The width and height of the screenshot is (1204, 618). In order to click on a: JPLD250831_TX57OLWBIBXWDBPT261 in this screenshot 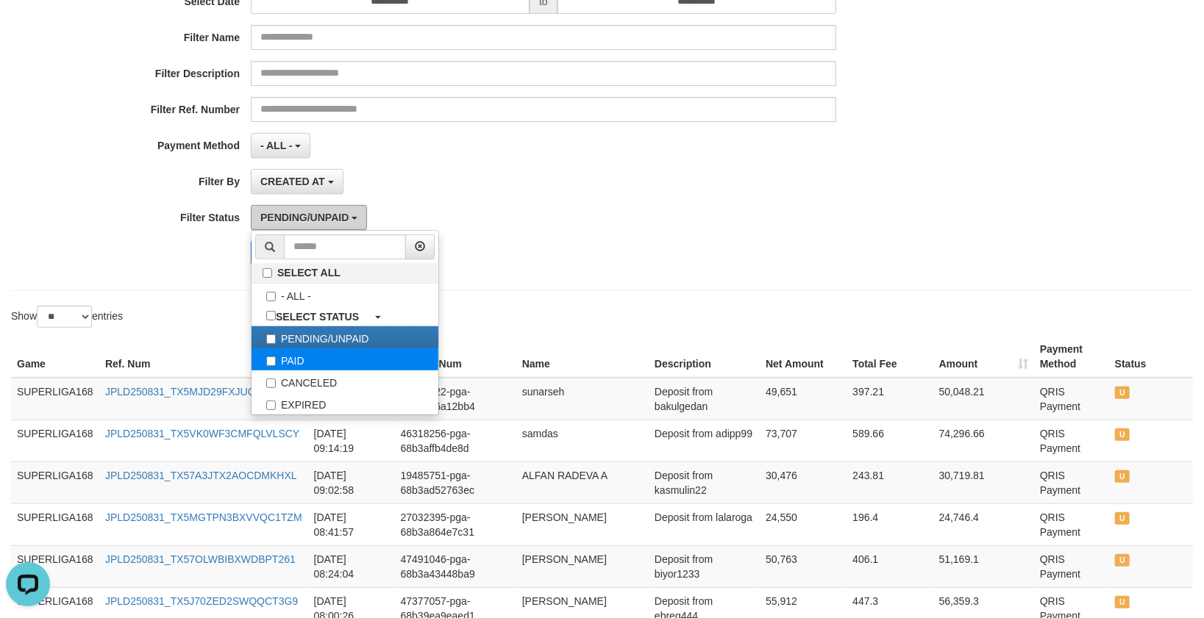, I will do `click(200, 560)`.